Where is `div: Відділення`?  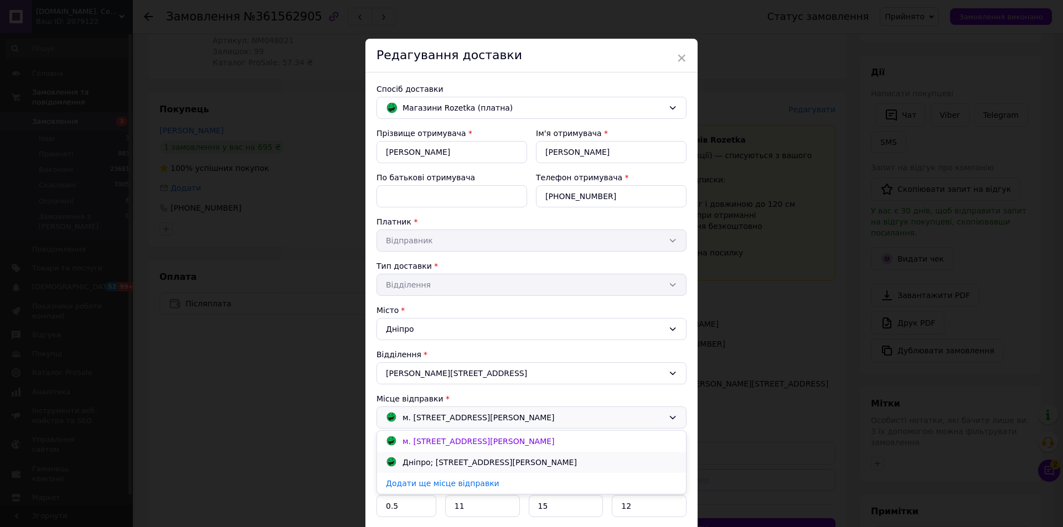
div: Відділення is located at coordinates (531, 355).